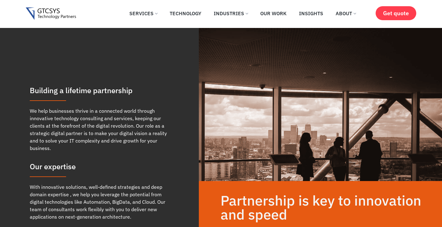 The height and width of the screenshot is (227, 442). What do you see at coordinates (143, 13) in the screenshot?
I see `a: Services` at bounding box center [143, 13].